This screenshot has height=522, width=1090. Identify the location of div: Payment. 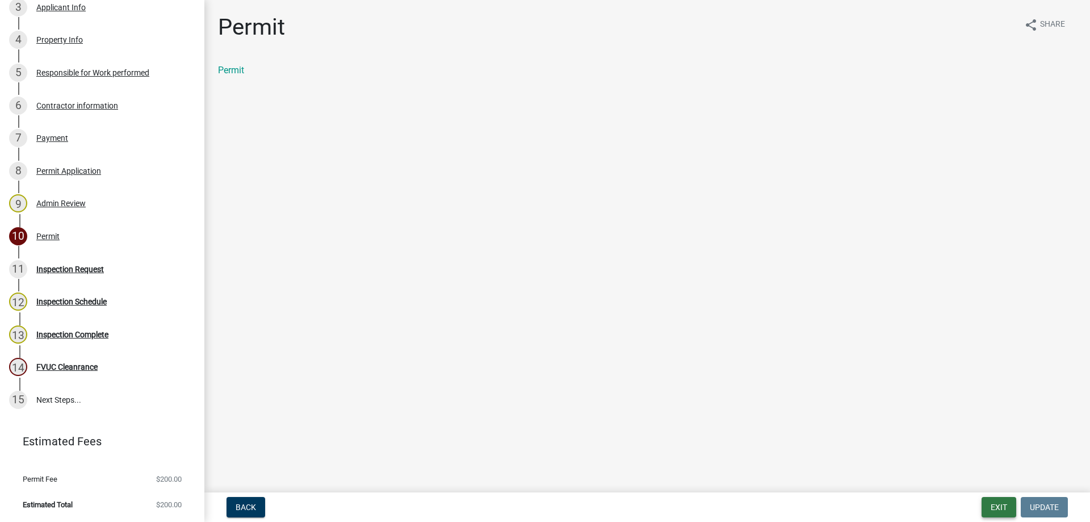
(52, 138).